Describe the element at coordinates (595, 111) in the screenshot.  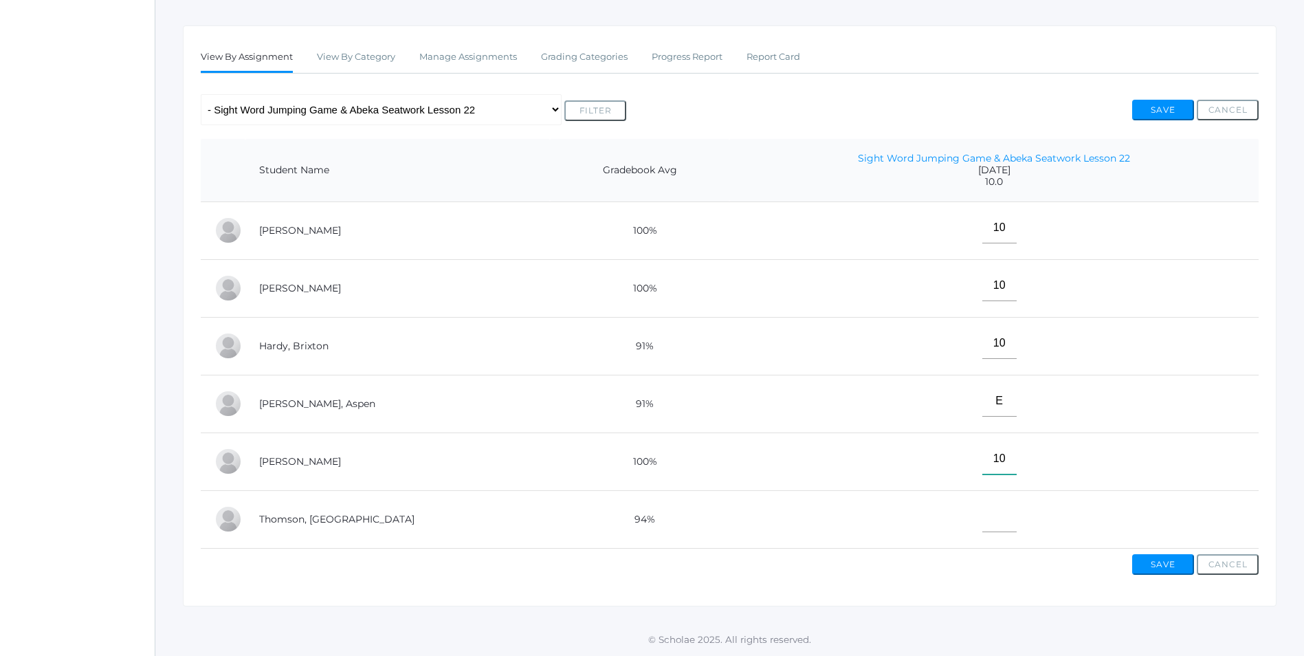
I see `button: Filter` at that location.